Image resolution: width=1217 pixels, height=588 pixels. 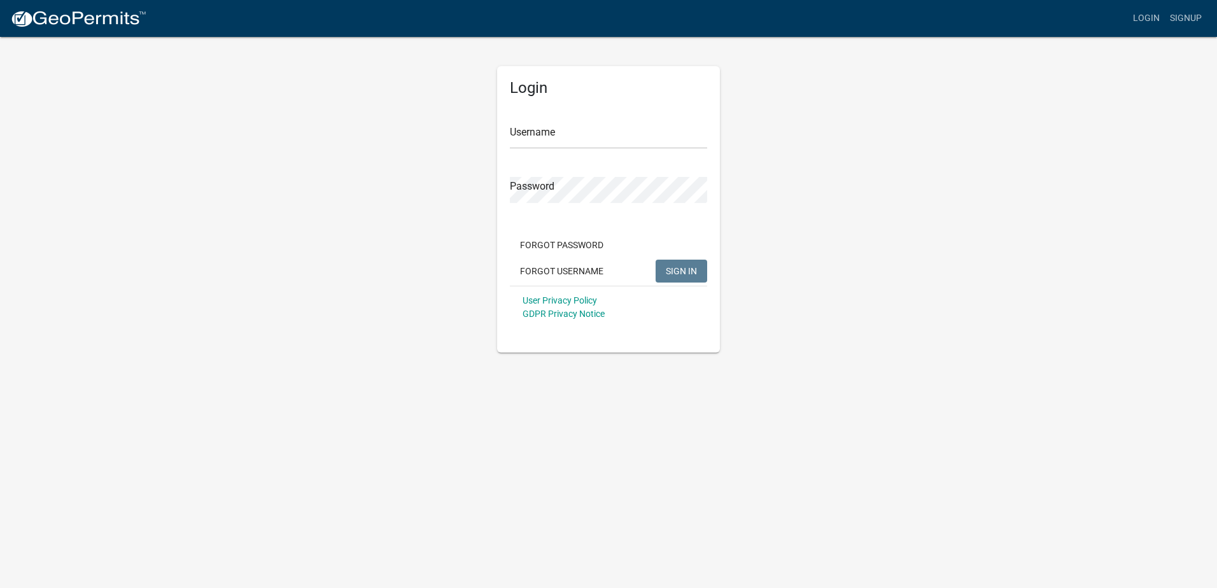 What do you see at coordinates (561, 271) in the screenshot?
I see `button: Forgot Username` at bounding box center [561, 271].